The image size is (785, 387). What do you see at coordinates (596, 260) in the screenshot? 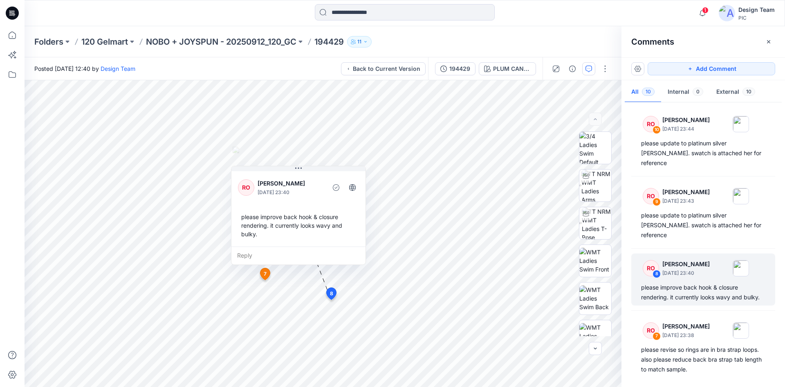
I see `img: WMT Ladies Swim Front` at bounding box center [596, 260].